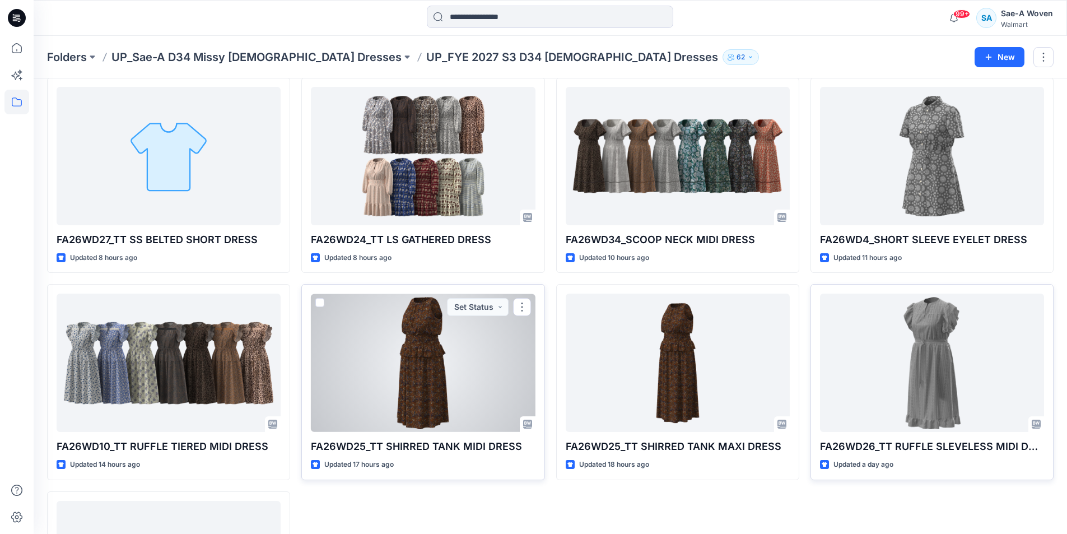  I want to click on div: Walmart, so click(1027, 24).